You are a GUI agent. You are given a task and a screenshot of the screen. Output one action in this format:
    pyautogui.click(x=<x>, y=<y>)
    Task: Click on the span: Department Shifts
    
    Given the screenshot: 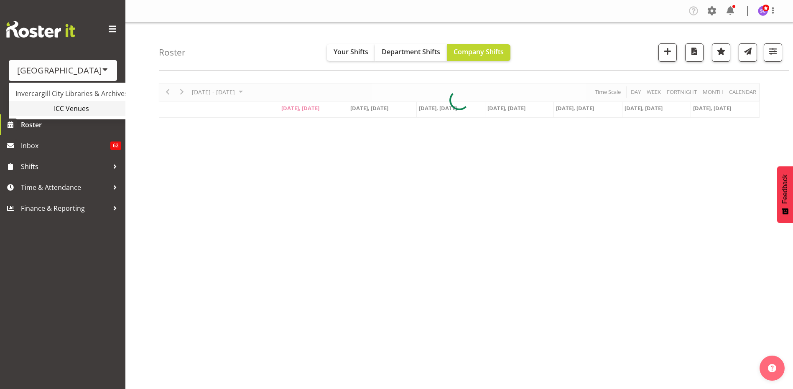 What is the action you would take?
    pyautogui.click(x=411, y=52)
    